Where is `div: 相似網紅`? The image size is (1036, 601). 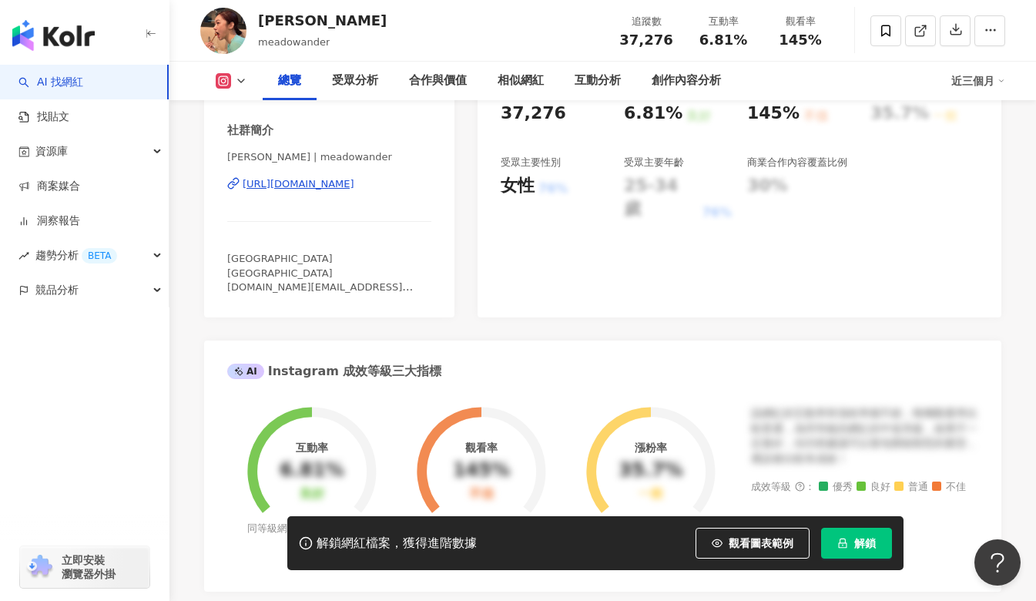 div: 相似網紅 is located at coordinates (521, 81).